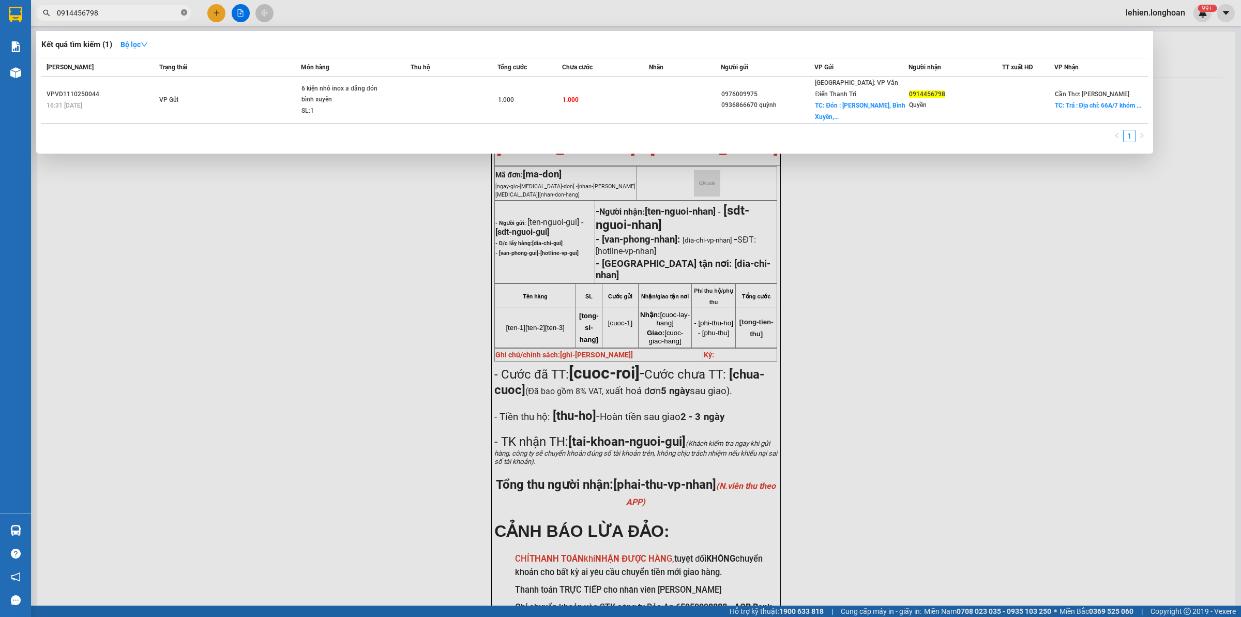 The height and width of the screenshot is (617, 1241). Describe the element at coordinates (144, 44) in the screenshot. I see `span: down` at that location.